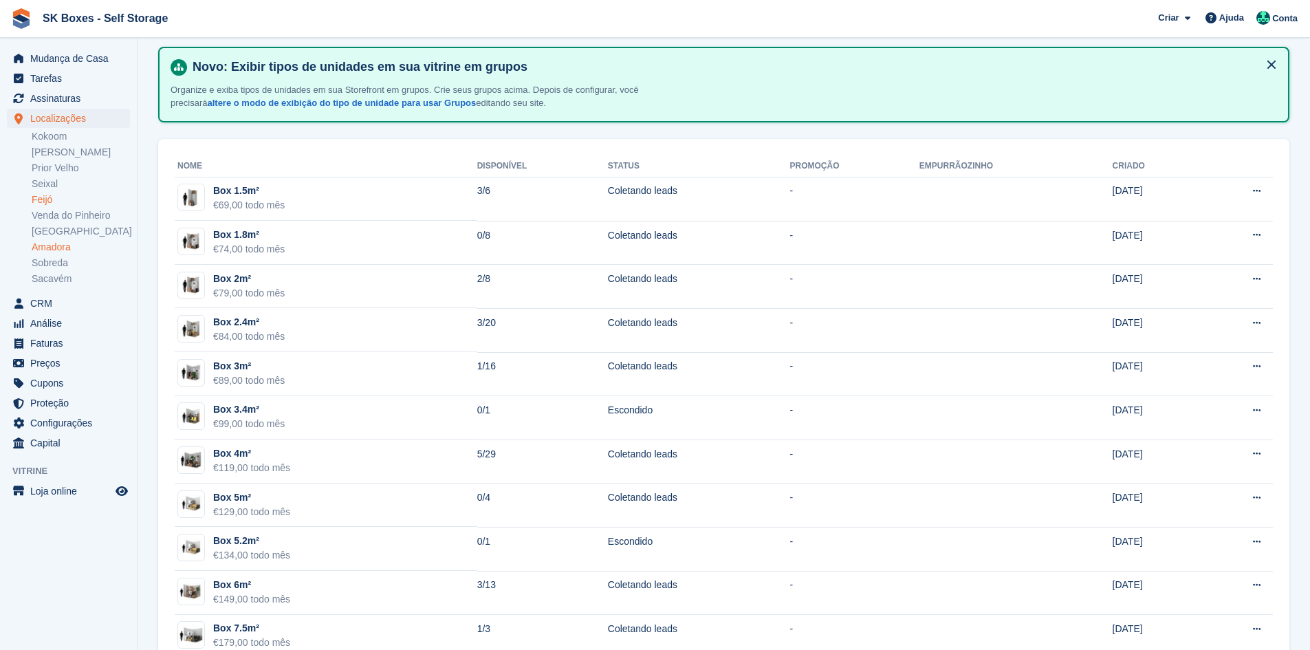 The height and width of the screenshot is (650, 1310). Describe the element at coordinates (249, 409) in the screenshot. I see `div: Box 3.4m²` at that location.